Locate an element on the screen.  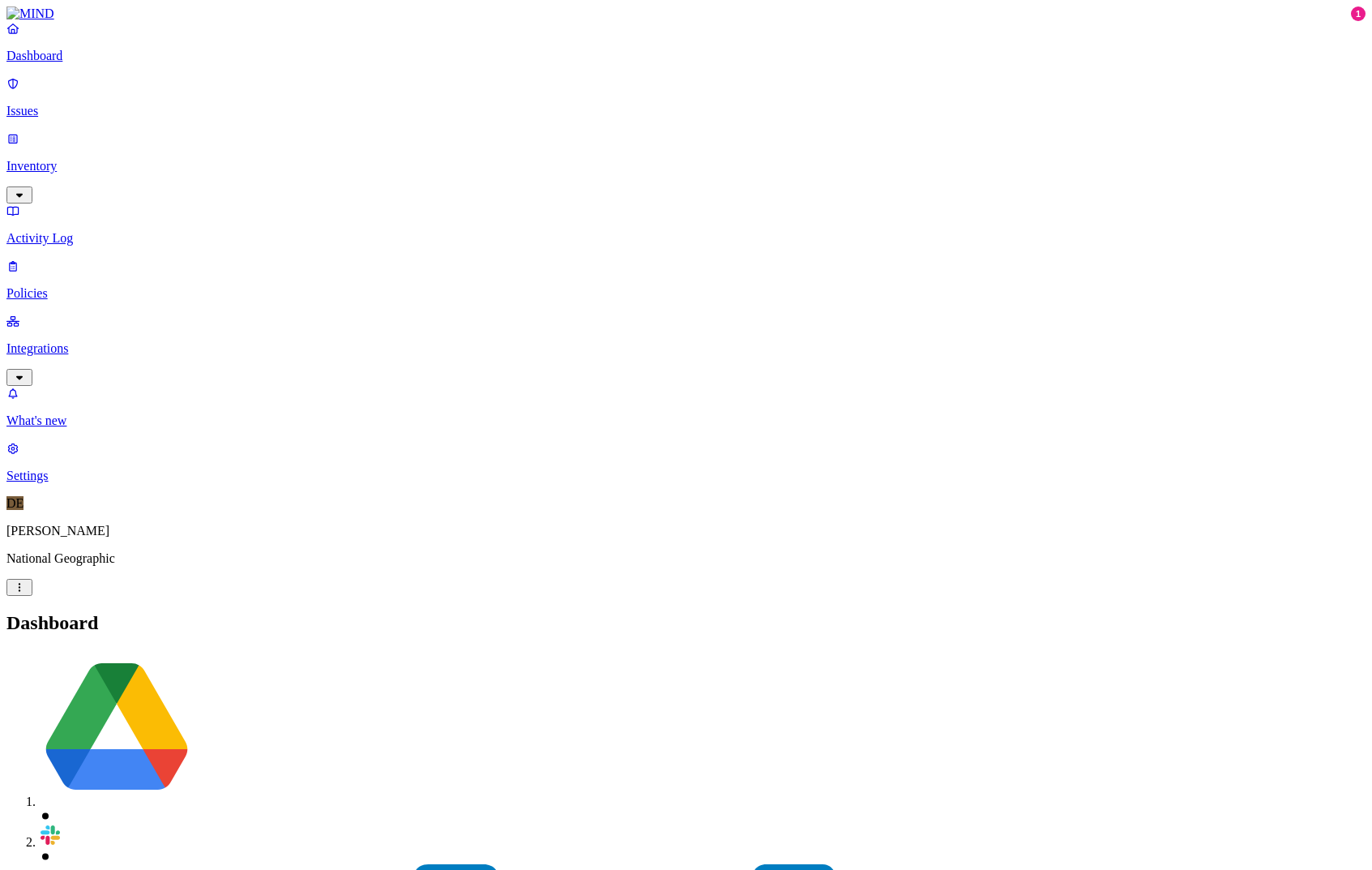
a: Policies is located at coordinates (686, 280).